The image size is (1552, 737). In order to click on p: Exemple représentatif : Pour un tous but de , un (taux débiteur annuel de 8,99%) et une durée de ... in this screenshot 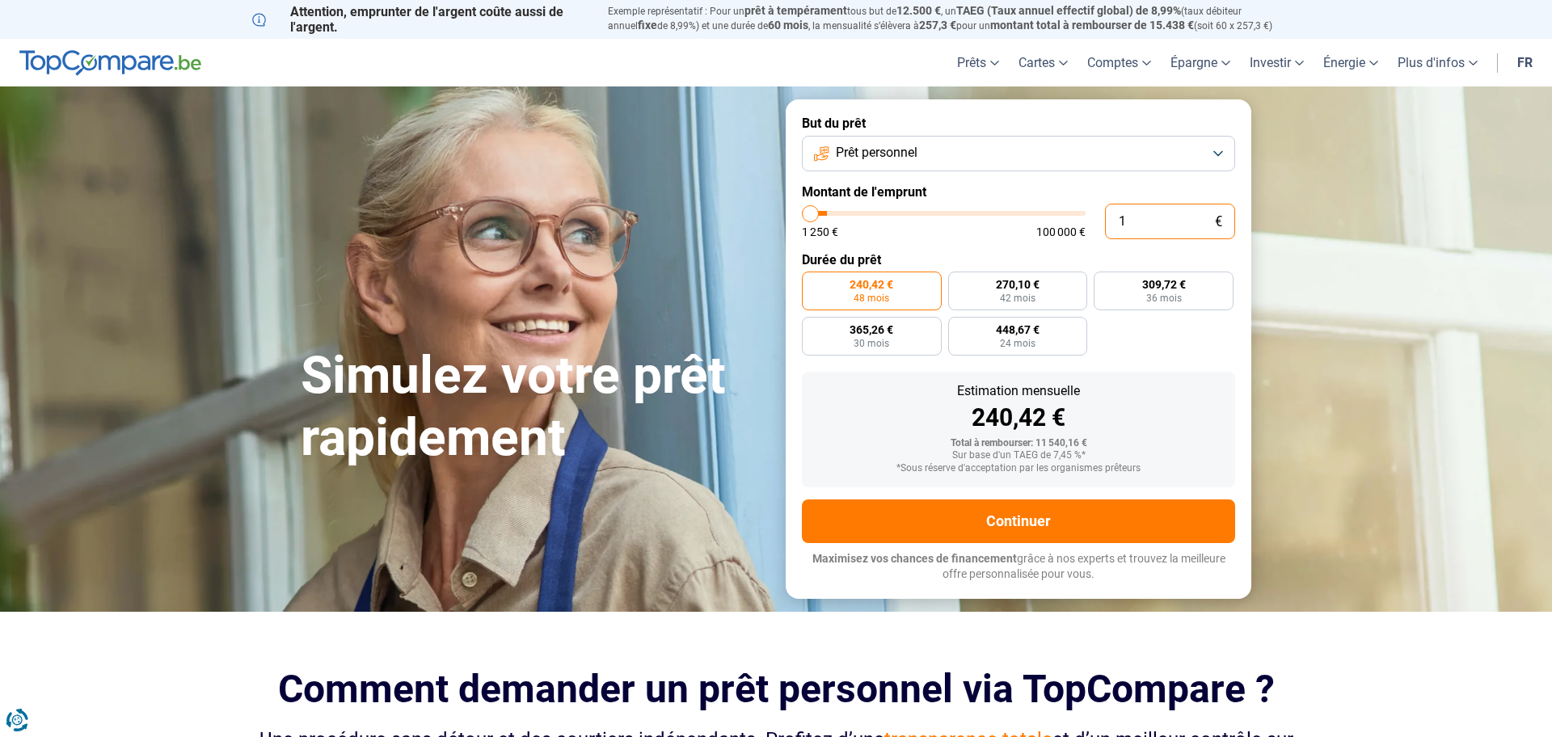, I will do `click(954, 19)`.